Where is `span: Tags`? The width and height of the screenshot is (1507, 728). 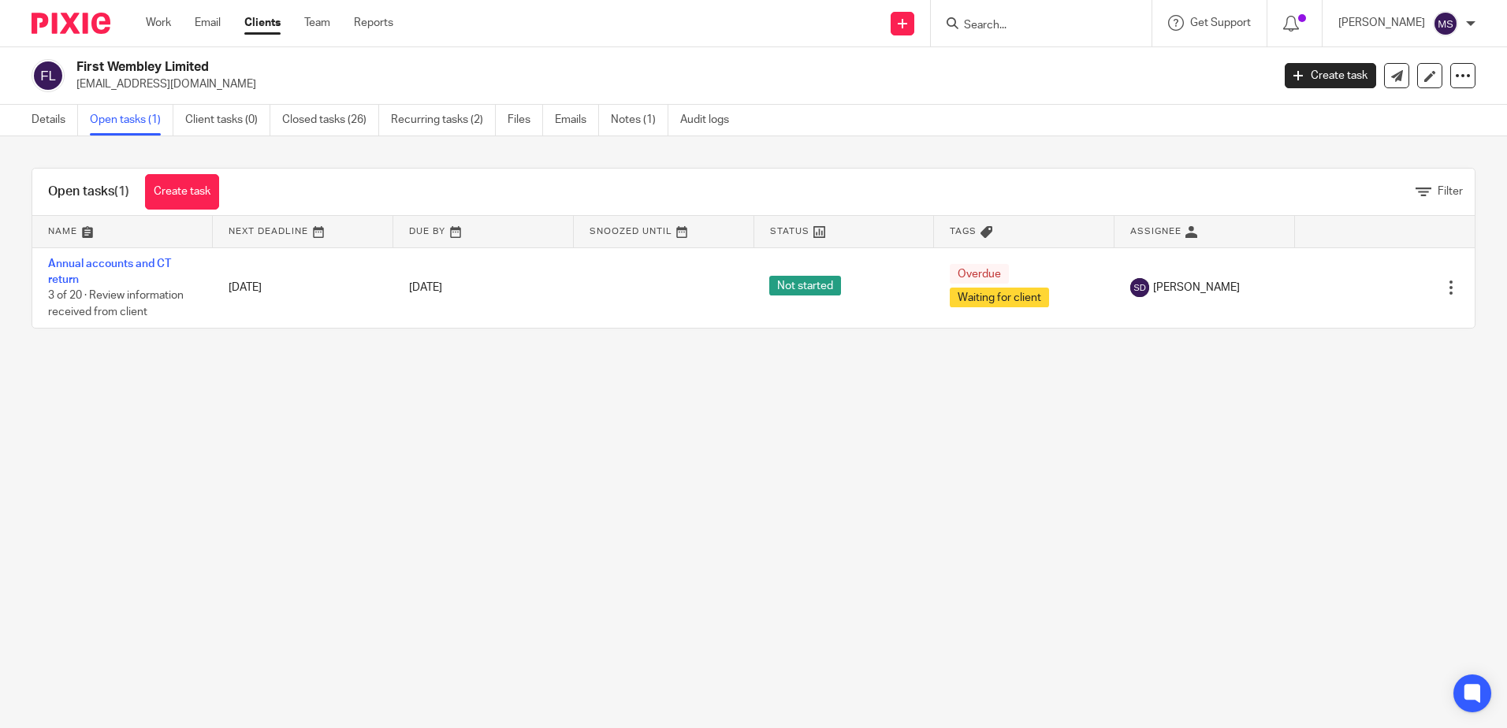 span: Tags is located at coordinates (963, 231).